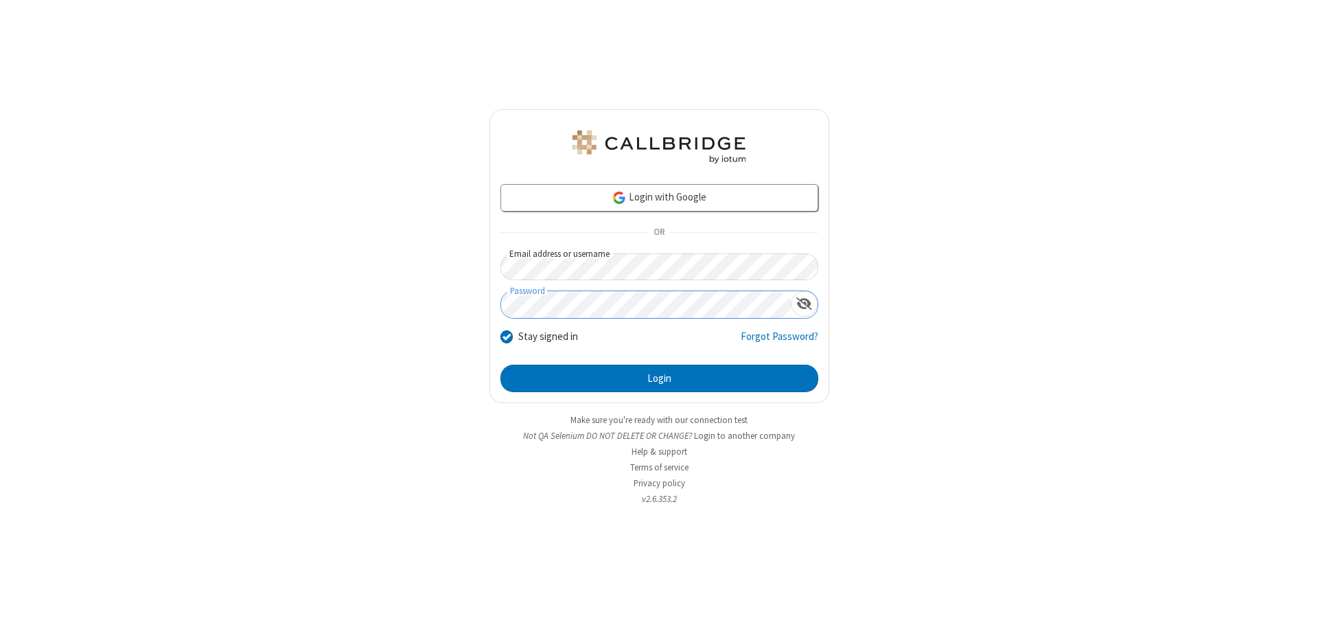 This screenshot has width=1318, height=625. Describe the element at coordinates (659, 233) in the screenshot. I see `span: OR` at that location.